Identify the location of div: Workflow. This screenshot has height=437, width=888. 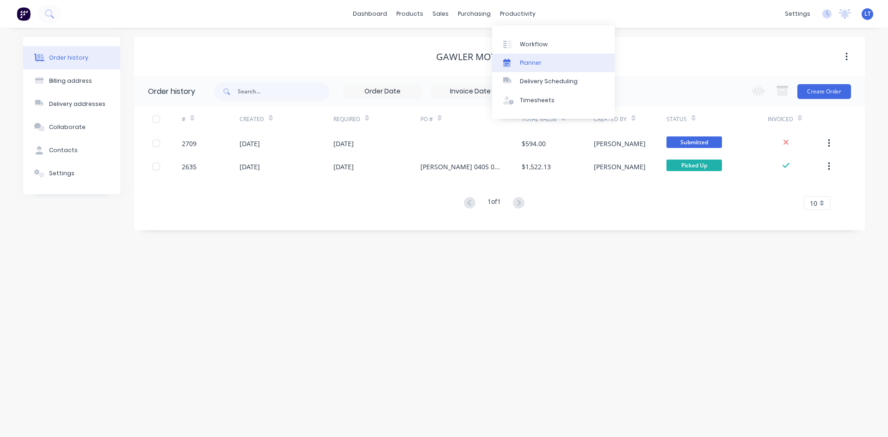
(534, 44).